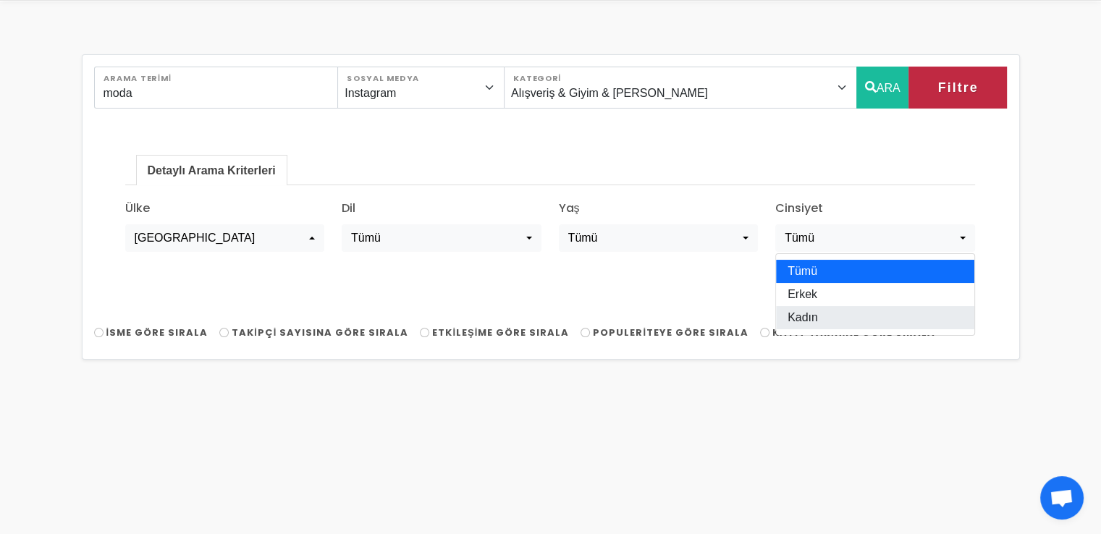  I want to click on span: Tümü, so click(802, 271).